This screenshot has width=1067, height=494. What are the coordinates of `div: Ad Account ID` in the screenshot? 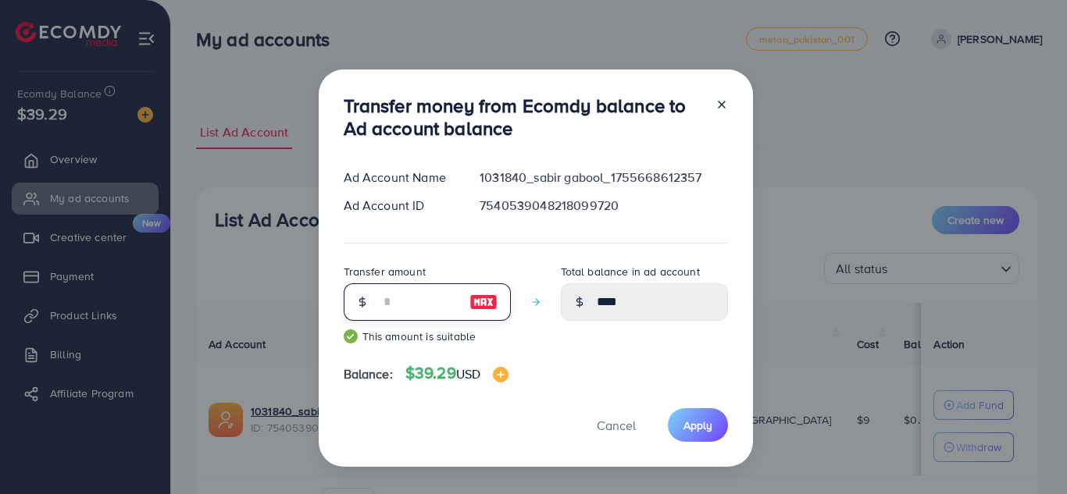 It's located at (399, 205).